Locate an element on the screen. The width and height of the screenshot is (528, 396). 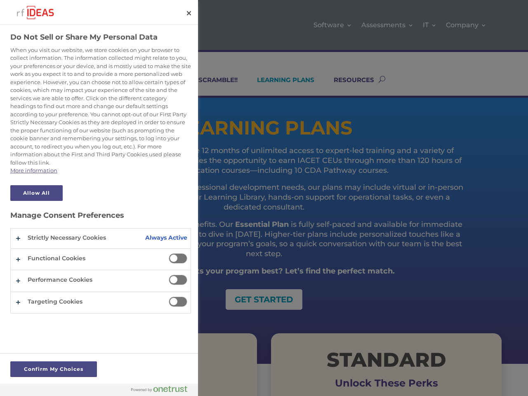
button: Confirm My Choices is located at coordinates (54, 369).